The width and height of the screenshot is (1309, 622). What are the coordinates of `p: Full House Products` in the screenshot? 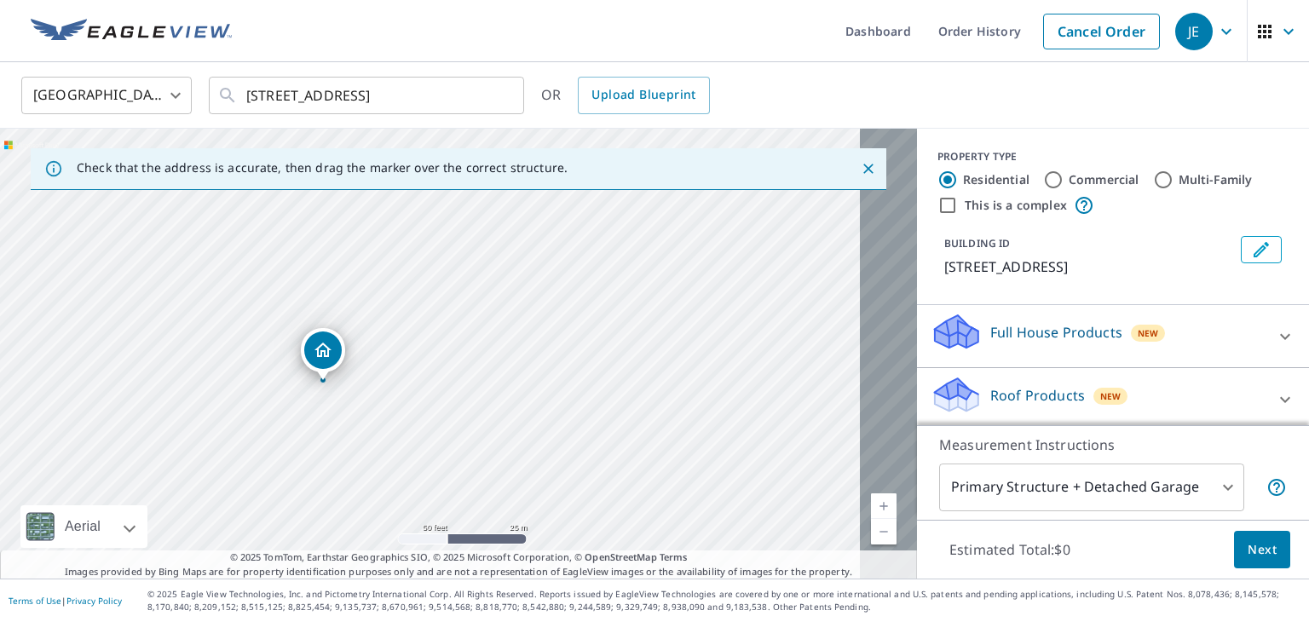 It's located at (1056, 332).